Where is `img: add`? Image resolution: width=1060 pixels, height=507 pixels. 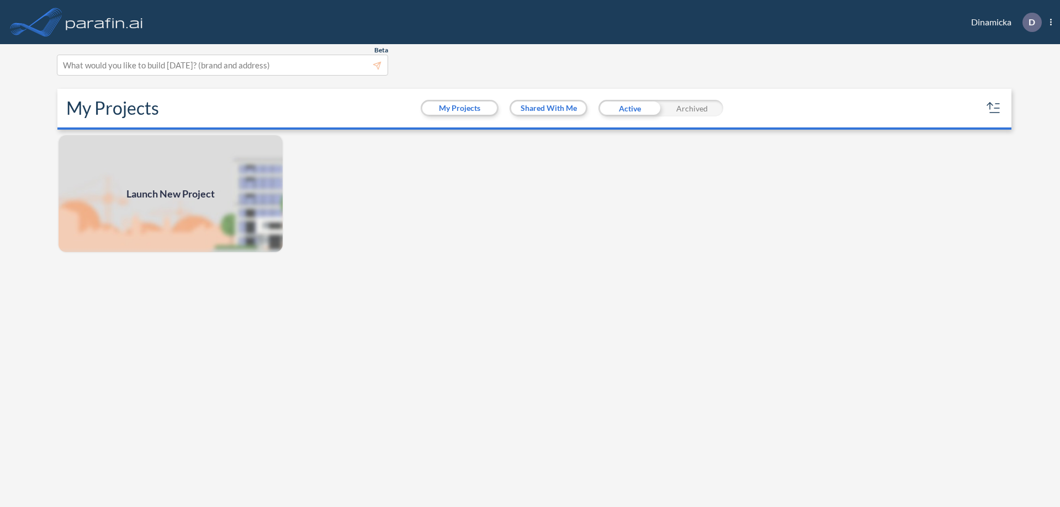
img: add is located at coordinates (171, 194).